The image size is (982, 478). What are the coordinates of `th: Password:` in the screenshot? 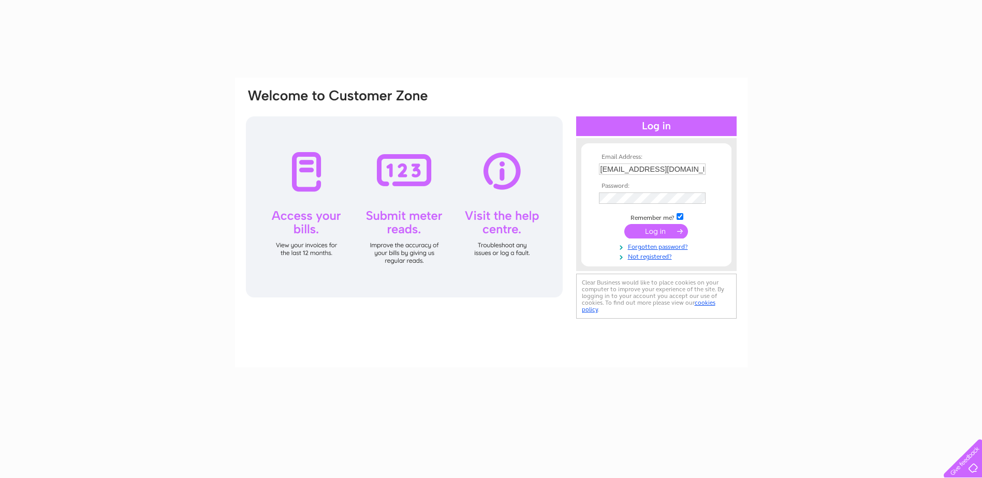 It's located at (656, 186).